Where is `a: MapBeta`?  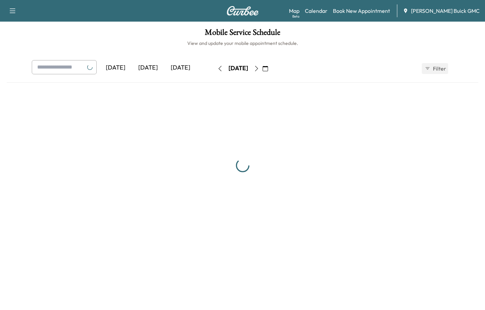 a: MapBeta is located at coordinates (294, 11).